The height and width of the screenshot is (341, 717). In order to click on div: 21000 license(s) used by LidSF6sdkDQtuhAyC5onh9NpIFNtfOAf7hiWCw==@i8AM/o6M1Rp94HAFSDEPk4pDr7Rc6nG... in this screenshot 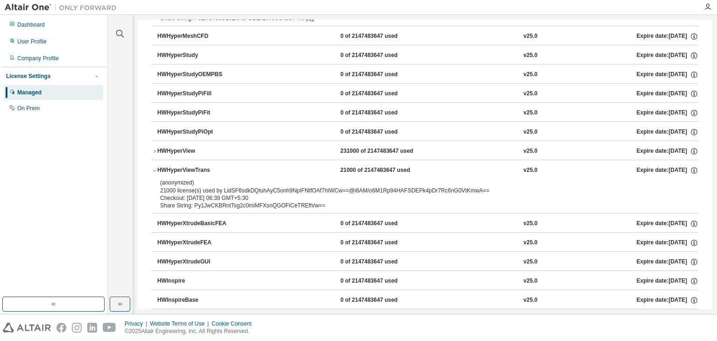, I will do `click(414, 186)`.